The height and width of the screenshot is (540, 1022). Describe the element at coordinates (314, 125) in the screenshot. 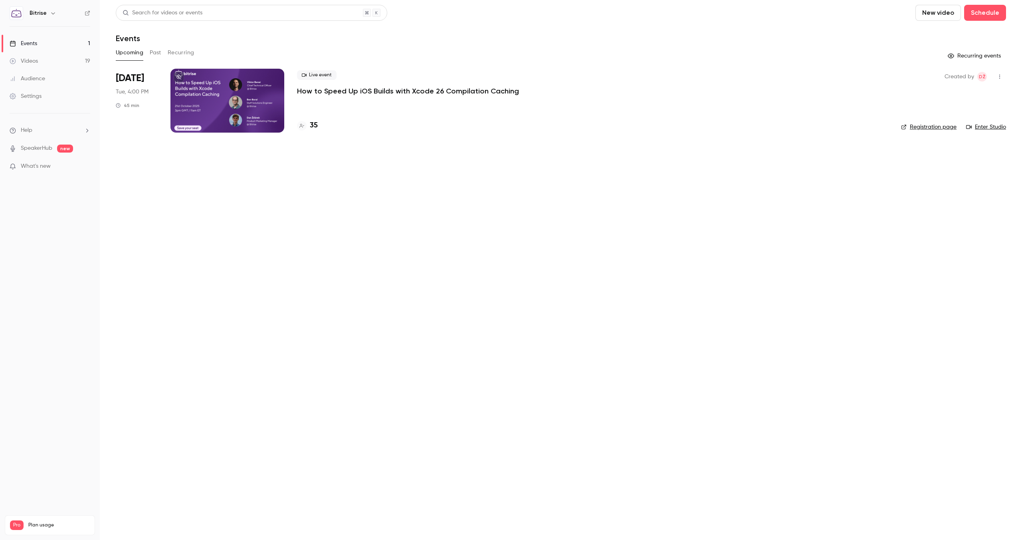

I see `h4: 35` at that location.